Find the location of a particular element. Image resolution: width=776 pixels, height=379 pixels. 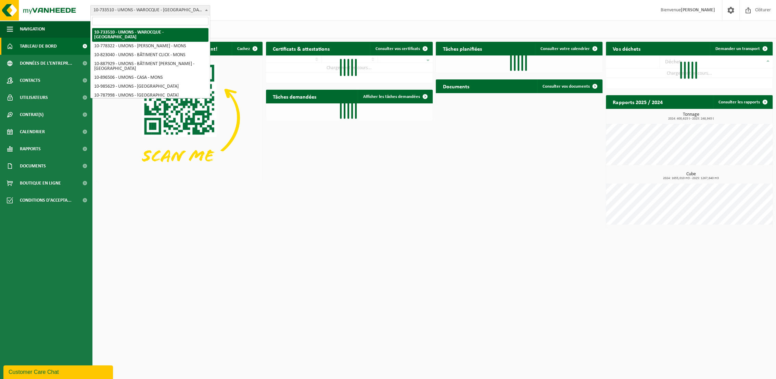

span: Consulter vos certificats is located at coordinates (398, 49).